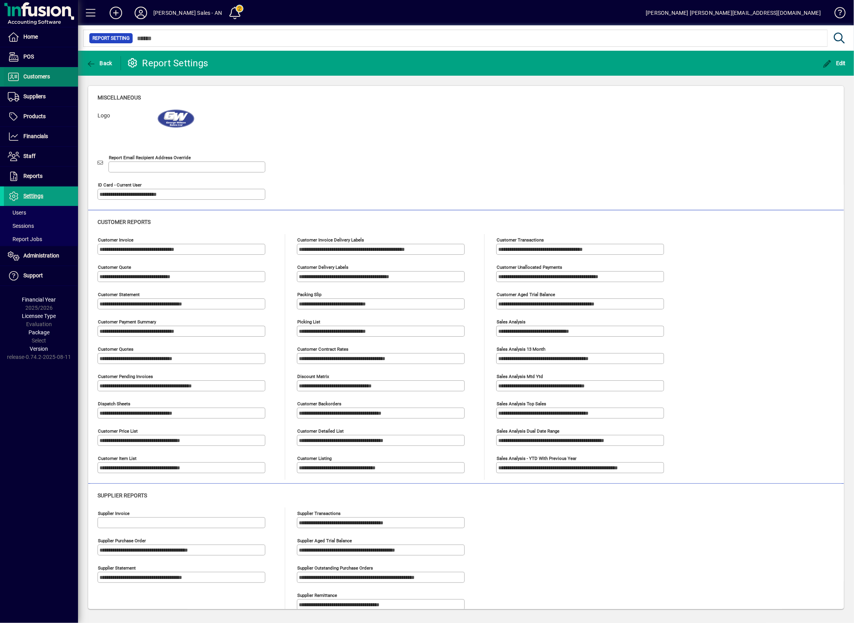 This screenshot has height=623, width=854. Describe the element at coordinates (314, 458) in the screenshot. I see `mat-label: Customer Listing` at that location.